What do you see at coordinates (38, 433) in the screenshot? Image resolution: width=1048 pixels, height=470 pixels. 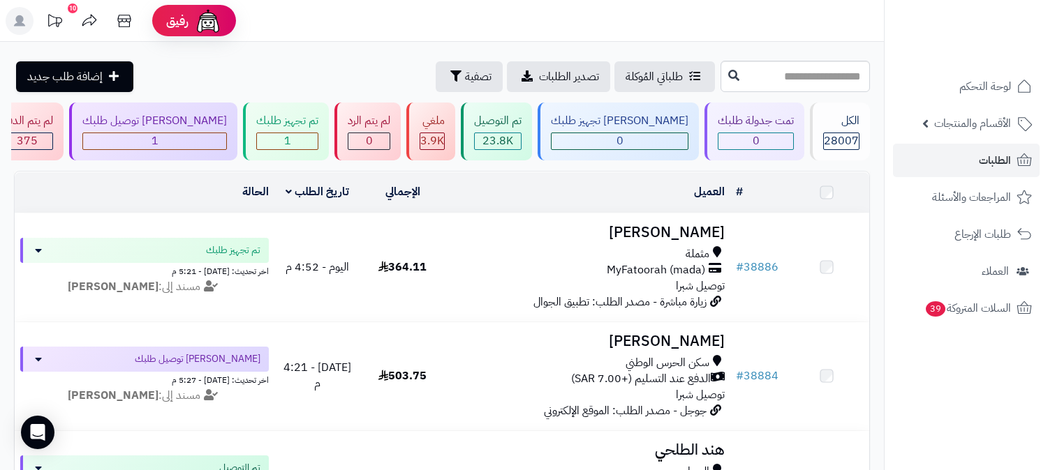 I see `div: Open Intercom Messenger` at bounding box center [38, 433].